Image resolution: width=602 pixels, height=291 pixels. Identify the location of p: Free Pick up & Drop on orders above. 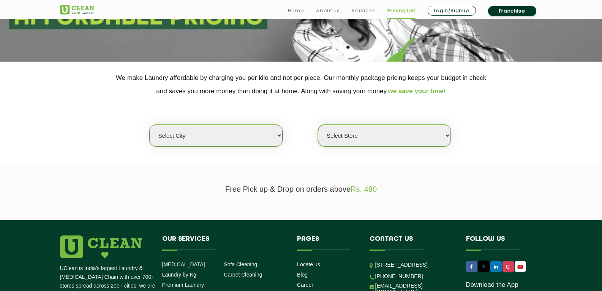
(301, 189).